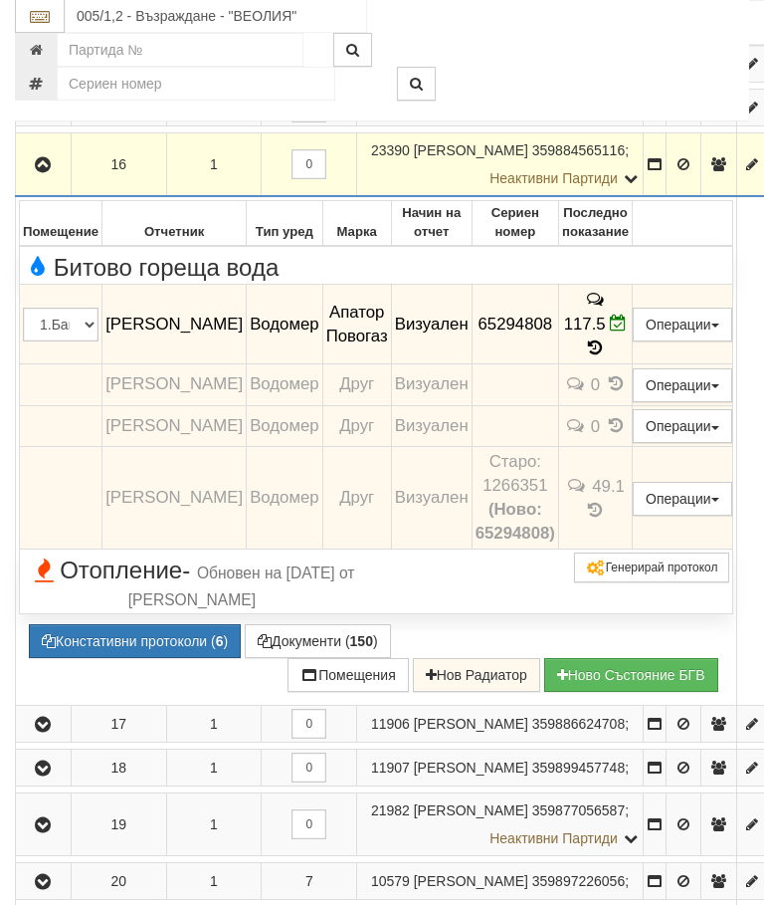 This screenshot has height=905, width=764. What do you see at coordinates (317, 642) in the screenshot?
I see `button: Документи (150)` at bounding box center [317, 642].